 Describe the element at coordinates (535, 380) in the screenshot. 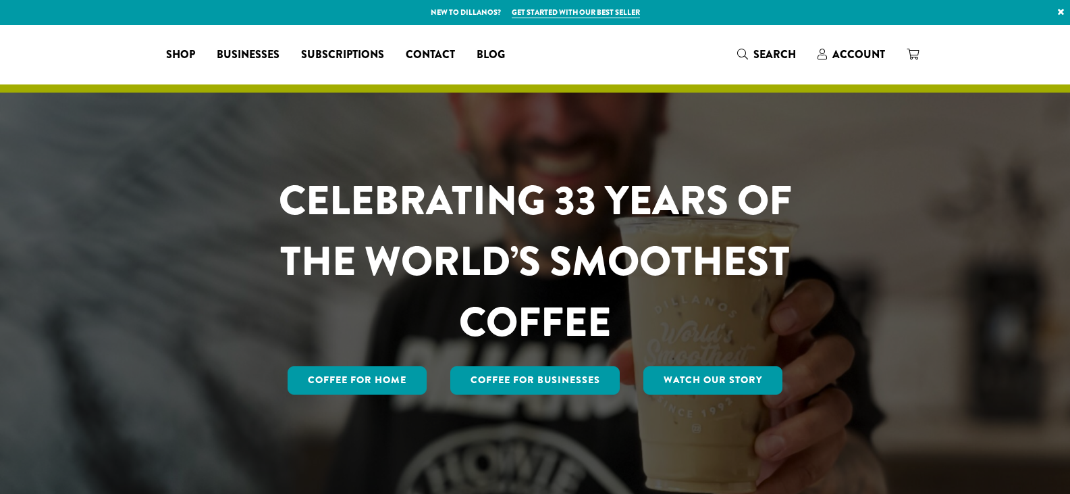

I see `a: Coffee For Businesses` at that location.